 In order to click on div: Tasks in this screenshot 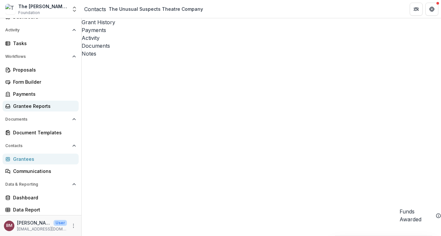, I will do `click(43, 43)`.